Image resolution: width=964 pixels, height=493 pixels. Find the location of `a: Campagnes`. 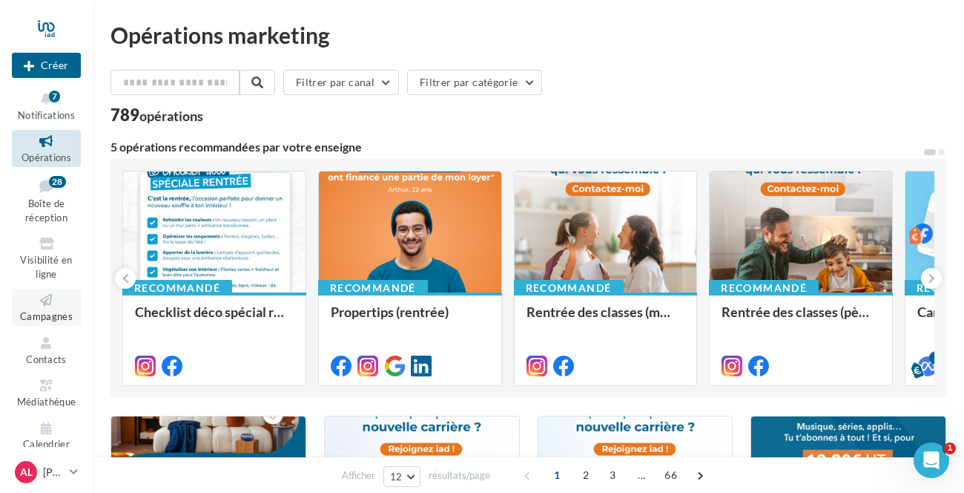

a: Campagnes is located at coordinates (46, 306).